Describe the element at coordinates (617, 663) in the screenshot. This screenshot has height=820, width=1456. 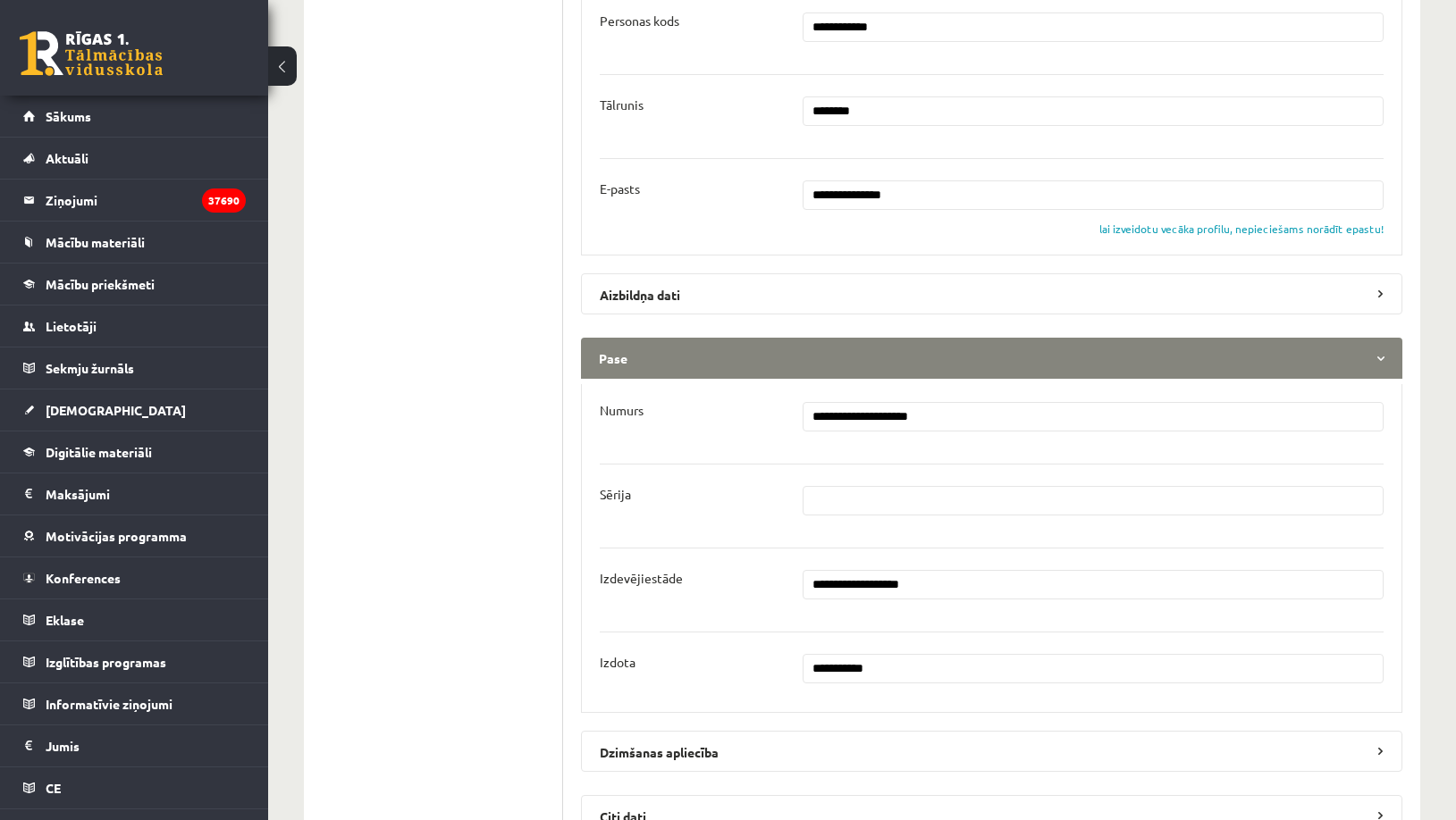
I see `p: Izdota` at that location.